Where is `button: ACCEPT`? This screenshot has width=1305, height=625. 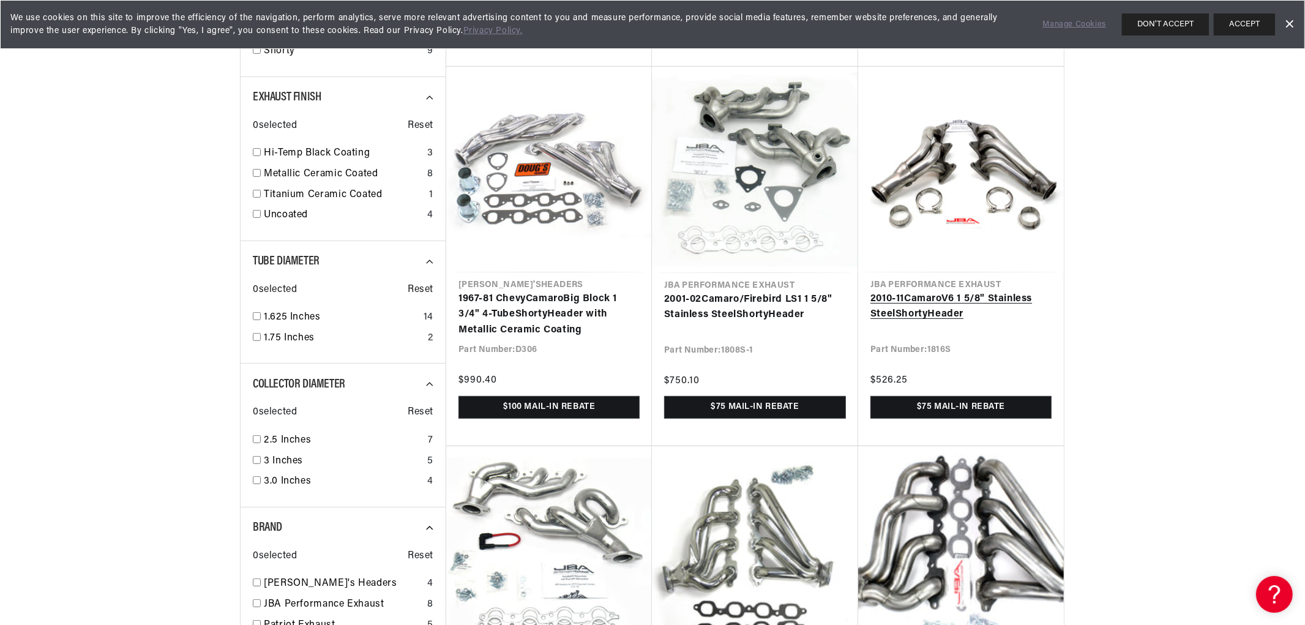
button: ACCEPT is located at coordinates (1244, 24).